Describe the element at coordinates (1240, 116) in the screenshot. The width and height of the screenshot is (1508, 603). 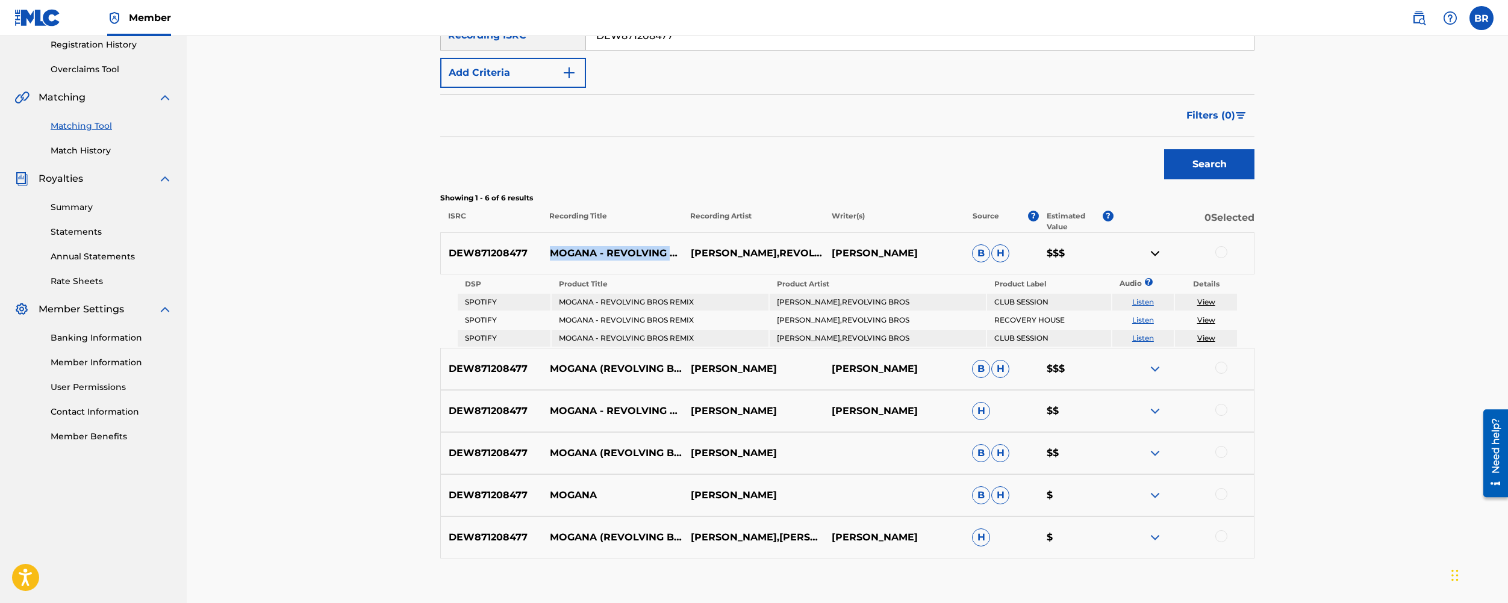
I see `img: filter` at that location.